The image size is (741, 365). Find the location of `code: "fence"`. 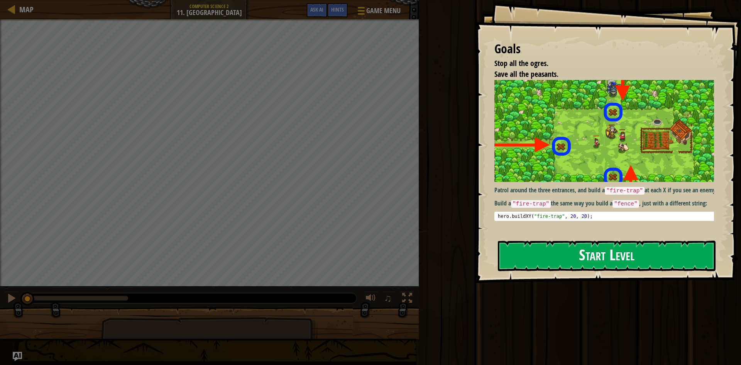

code: "fence" is located at coordinates (626, 204).